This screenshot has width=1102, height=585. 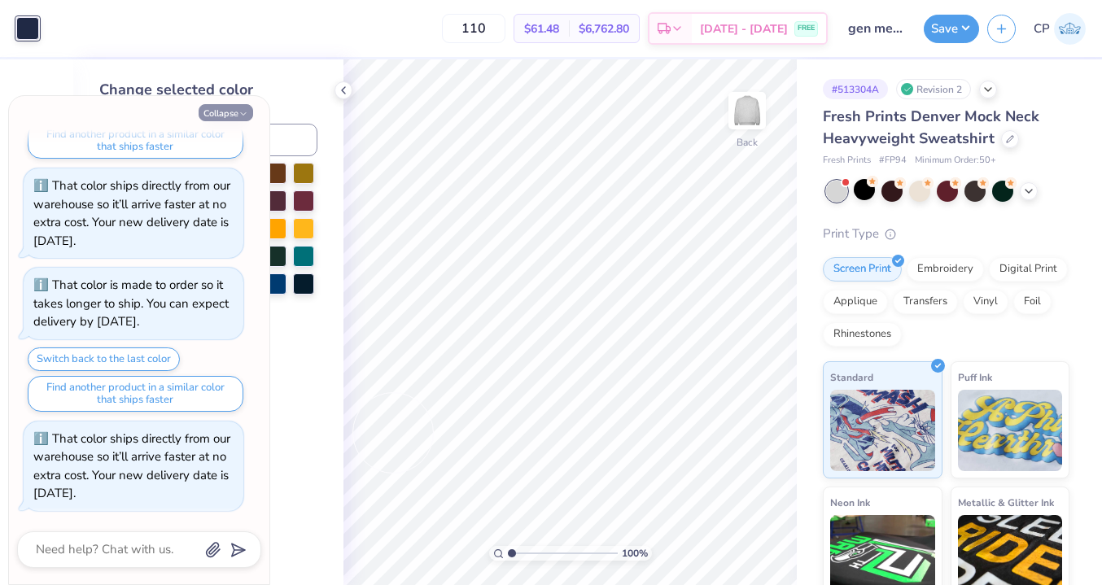 What do you see at coordinates (604, 28) in the screenshot?
I see `span: $6,762.80` at bounding box center [604, 28].